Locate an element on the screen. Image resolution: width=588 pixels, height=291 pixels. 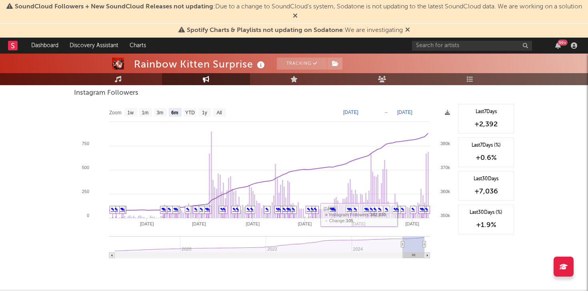
text: 0 is located at coordinates (88, 216).